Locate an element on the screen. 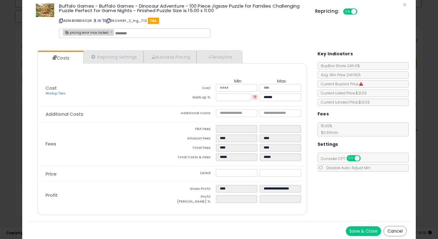  td: FBA Fees is located at coordinates (194, 130).